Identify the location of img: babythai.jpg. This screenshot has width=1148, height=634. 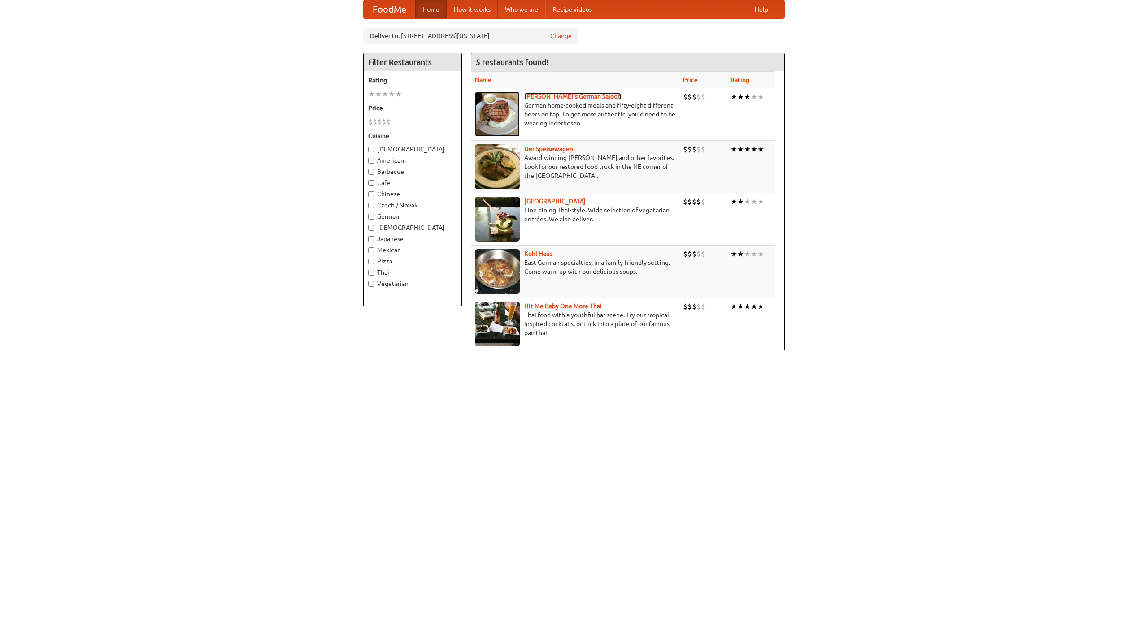
(497, 324).